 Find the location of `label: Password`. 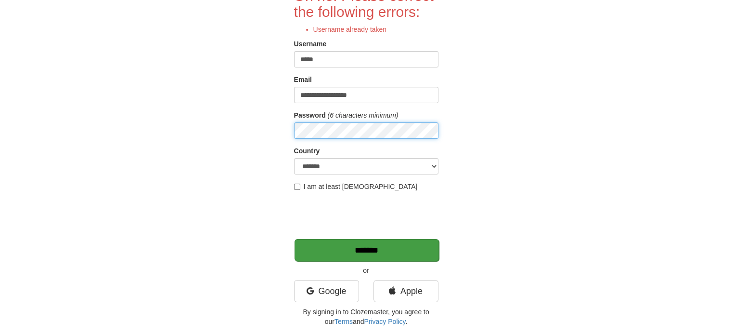

label: Password is located at coordinates (310, 115).